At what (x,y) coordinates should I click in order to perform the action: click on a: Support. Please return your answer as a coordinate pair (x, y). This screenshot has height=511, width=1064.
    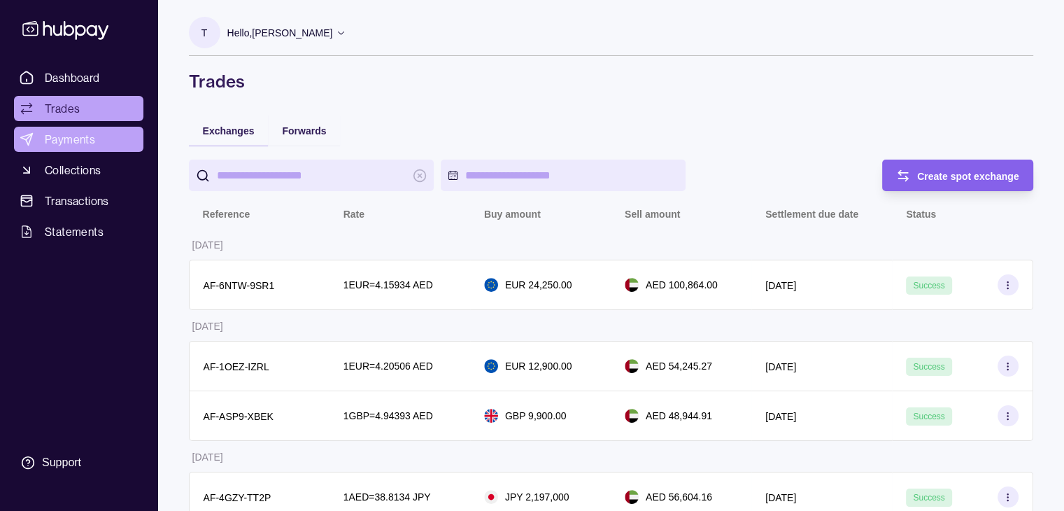
    Looking at the image, I should click on (78, 462).